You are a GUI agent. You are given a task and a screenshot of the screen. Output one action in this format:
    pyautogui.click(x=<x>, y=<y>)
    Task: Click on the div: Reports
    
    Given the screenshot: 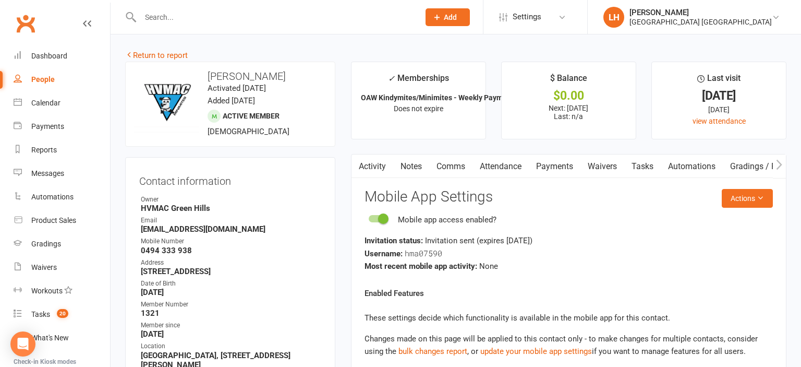 What is the action you would take?
    pyautogui.click(x=44, y=150)
    